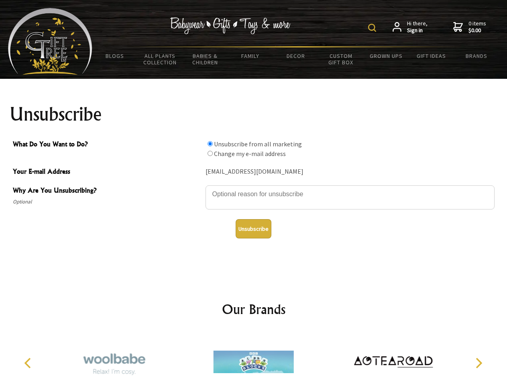  What do you see at coordinates (386, 56) in the screenshot?
I see `a: Grown Ups` at bounding box center [386, 56].